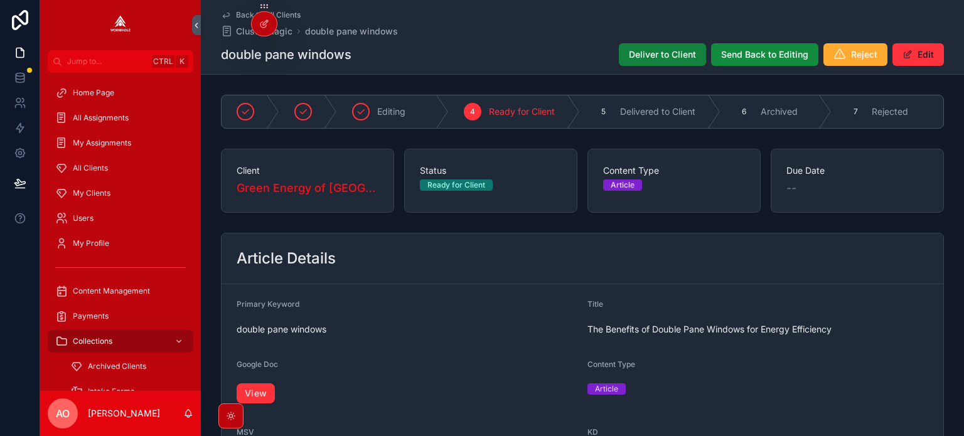 The height and width of the screenshot is (436, 964). Describe the element at coordinates (491, 171) in the screenshot. I see `span: Status` at that location.